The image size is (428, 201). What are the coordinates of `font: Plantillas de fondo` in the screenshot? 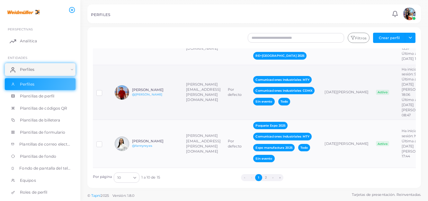 It's located at (38, 156).